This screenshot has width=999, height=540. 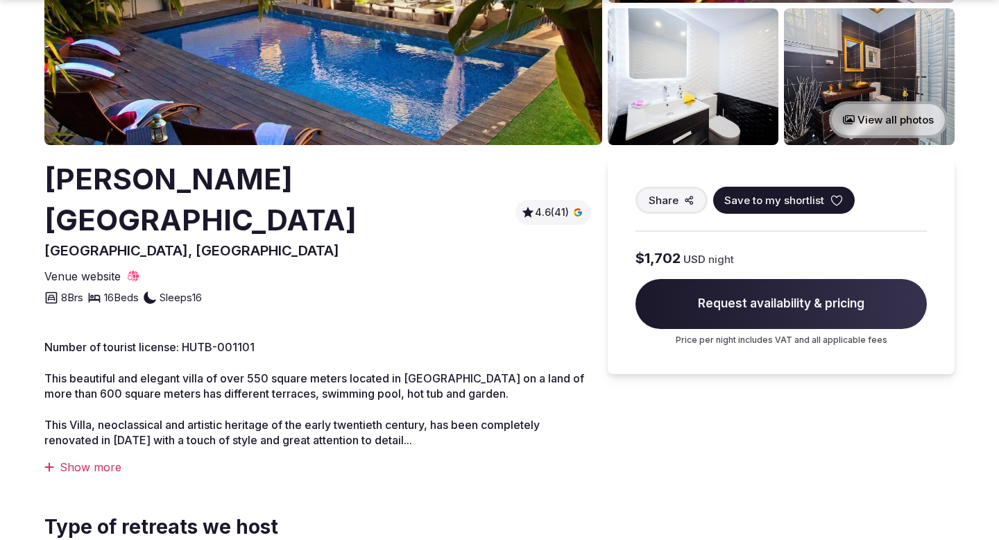 I want to click on span: $1,702, so click(x=658, y=258).